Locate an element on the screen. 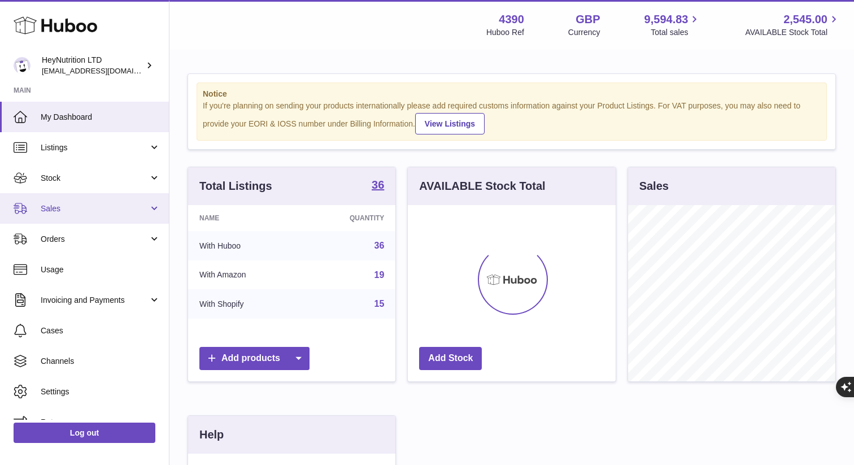  span: Sales is located at coordinates (94, 208).